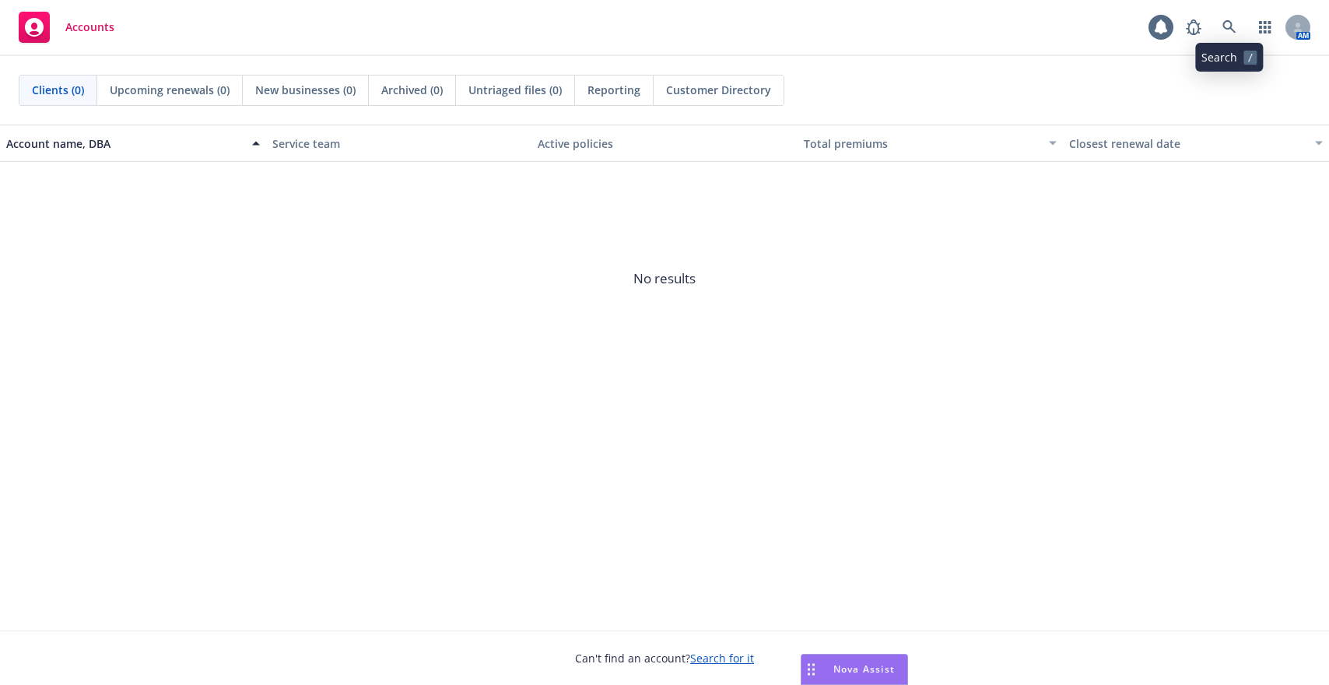  I want to click on span: Nova Assist, so click(864, 669).